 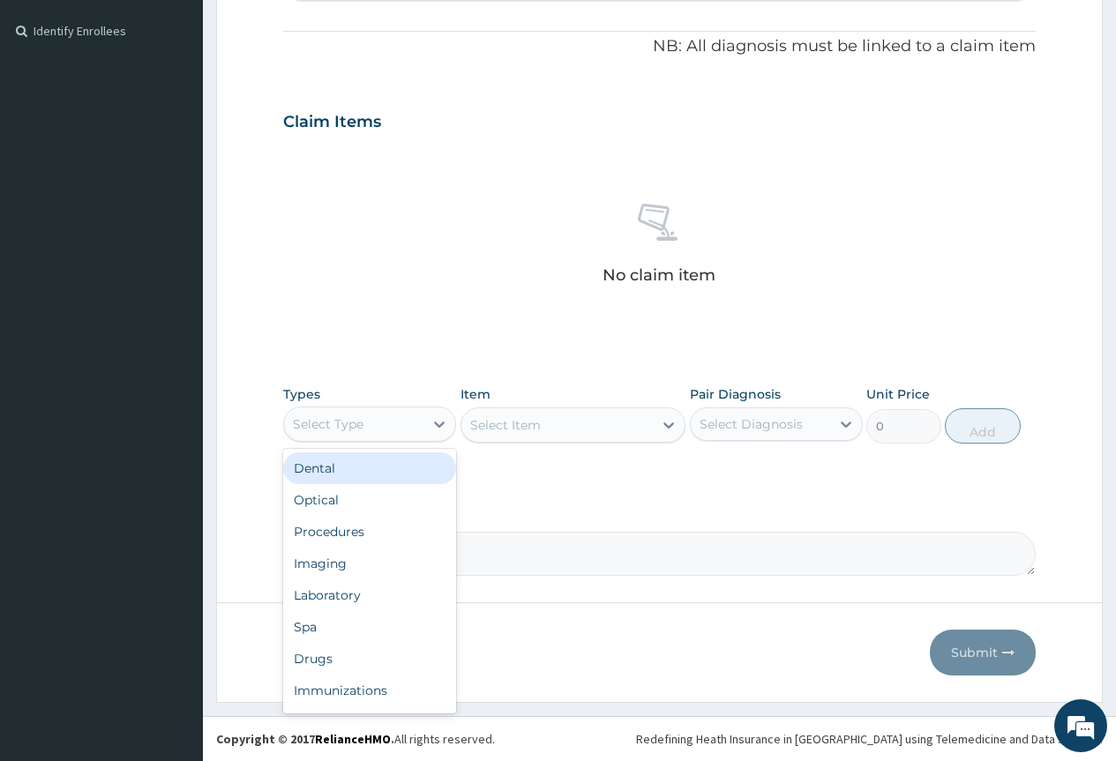 What do you see at coordinates (52, 110) in the screenshot?
I see `img: d_794563401_company_1708531726252_794563401` at bounding box center [52, 110].